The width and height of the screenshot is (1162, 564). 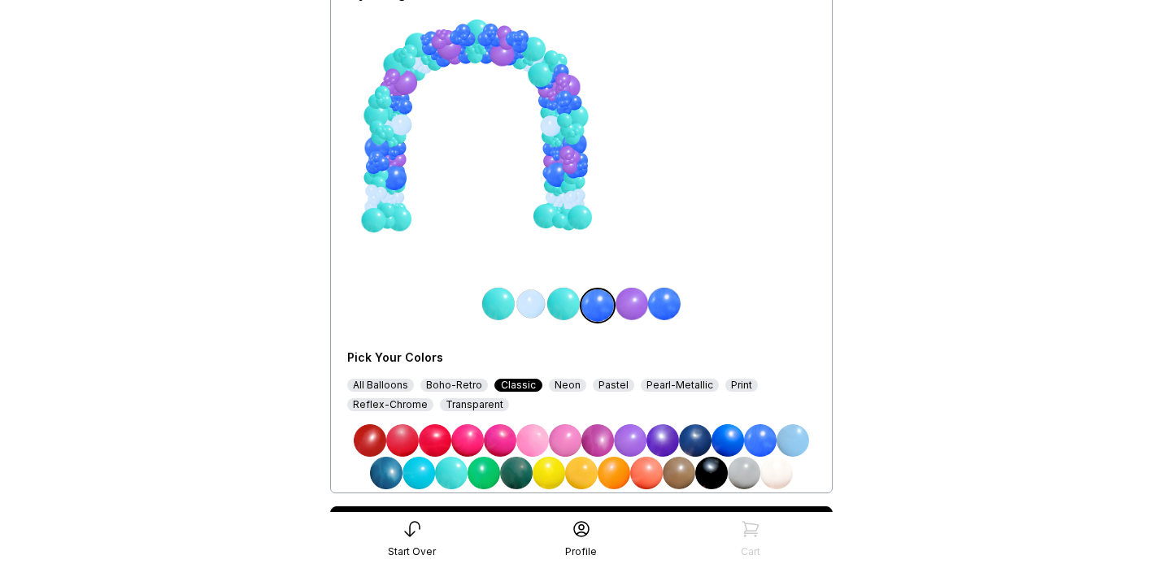 What do you see at coordinates (568, 385) in the screenshot?
I see `div: Neon` at bounding box center [568, 385].